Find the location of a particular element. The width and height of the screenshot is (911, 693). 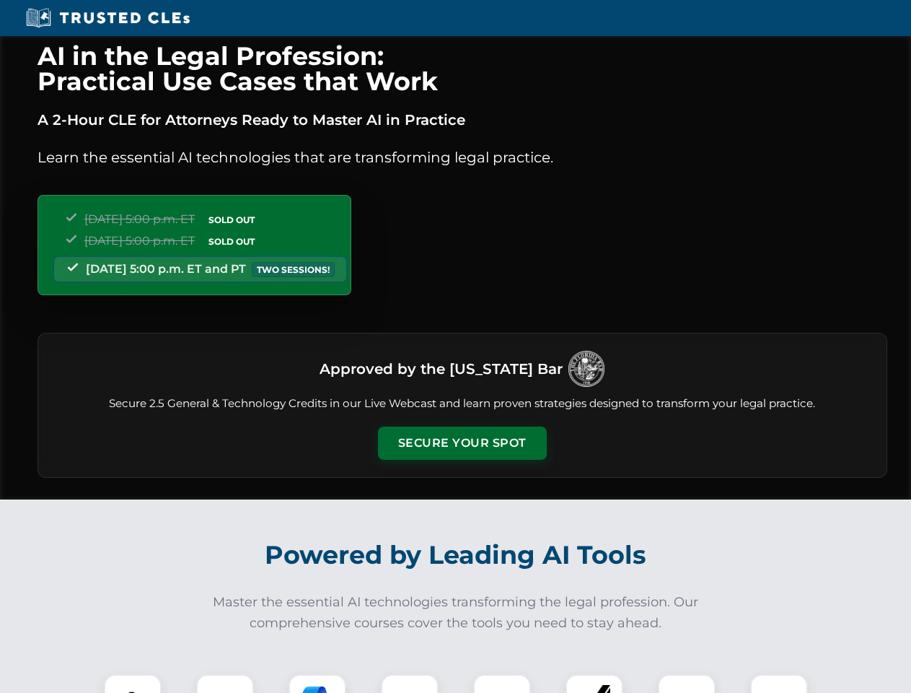

button: Secure Your Spot is located at coordinates (463, 443).